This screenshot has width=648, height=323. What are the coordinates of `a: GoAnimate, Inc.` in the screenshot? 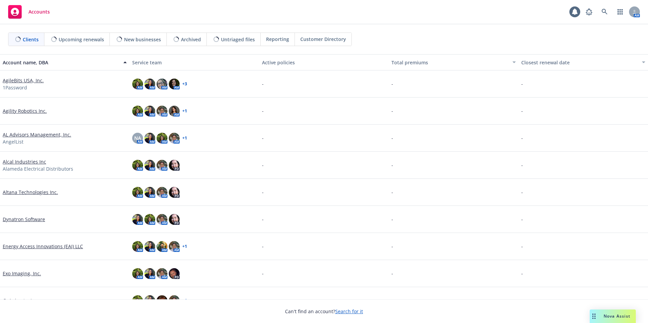 It's located at (21, 301).